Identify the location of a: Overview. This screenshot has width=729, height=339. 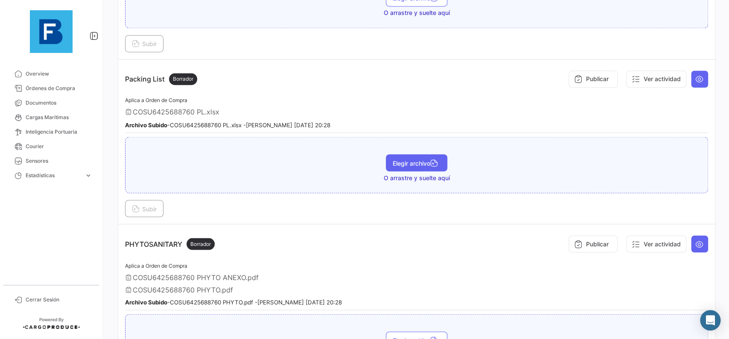
(51, 74).